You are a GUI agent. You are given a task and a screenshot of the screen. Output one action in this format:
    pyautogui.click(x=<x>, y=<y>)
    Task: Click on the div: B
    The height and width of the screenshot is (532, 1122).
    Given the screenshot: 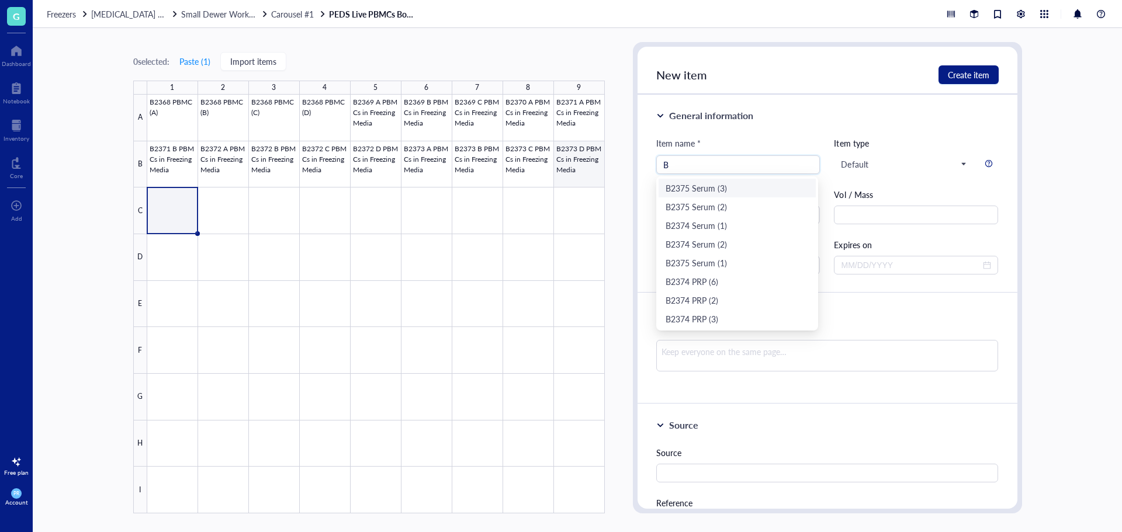 What is the action you would take?
    pyautogui.click(x=140, y=165)
    